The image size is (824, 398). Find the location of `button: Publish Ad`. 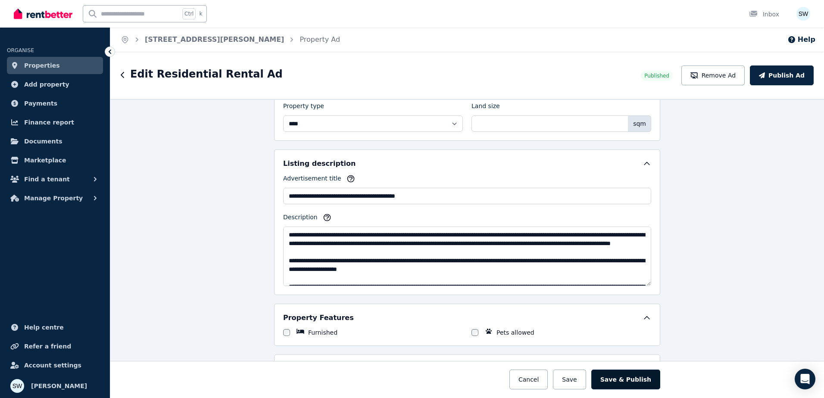

button: Publish Ad is located at coordinates (782, 75).